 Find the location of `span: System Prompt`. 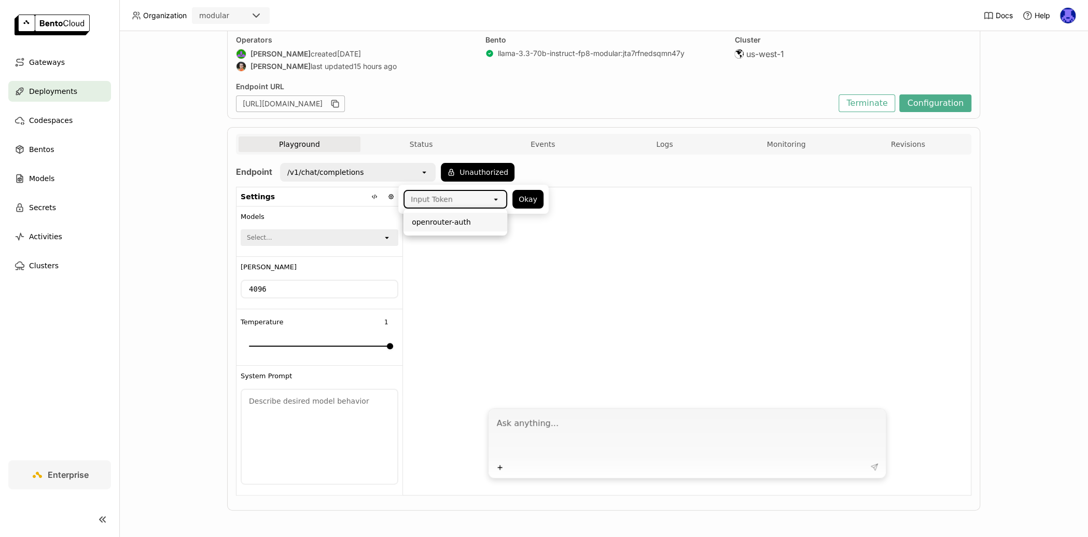

span: System Prompt is located at coordinates (266, 376).